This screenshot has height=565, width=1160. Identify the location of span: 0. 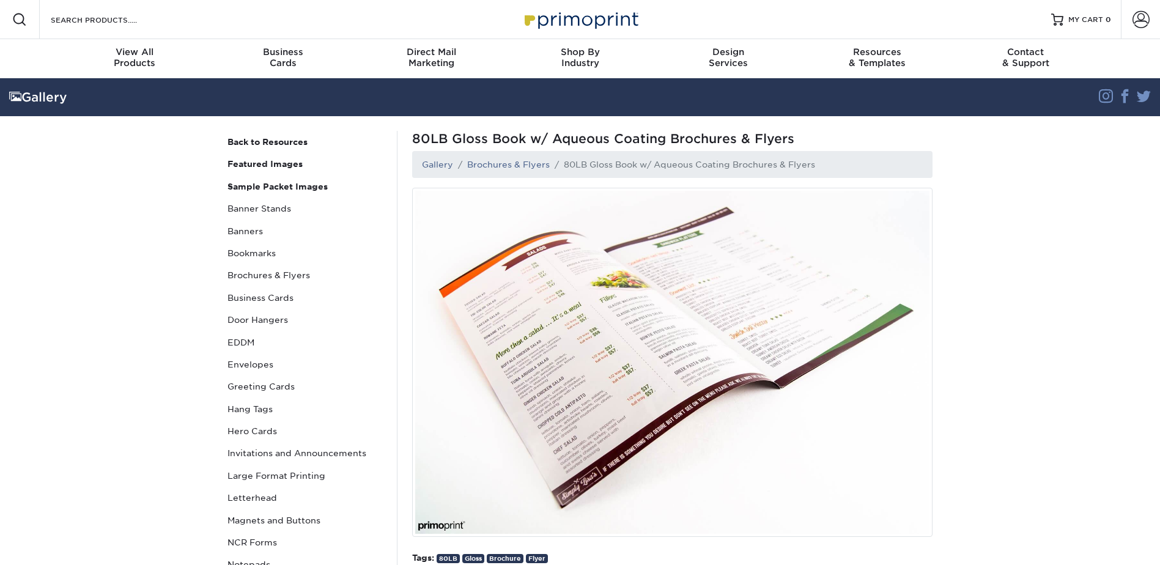
(1108, 20).